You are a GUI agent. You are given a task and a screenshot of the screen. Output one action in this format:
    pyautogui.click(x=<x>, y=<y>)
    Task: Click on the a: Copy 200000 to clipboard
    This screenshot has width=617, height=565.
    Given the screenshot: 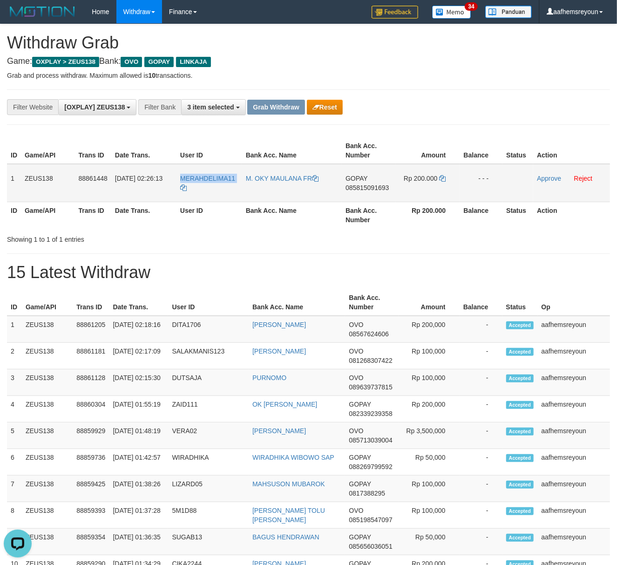 What is the action you would take?
    pyautogui.click(x=442, y=178)
    